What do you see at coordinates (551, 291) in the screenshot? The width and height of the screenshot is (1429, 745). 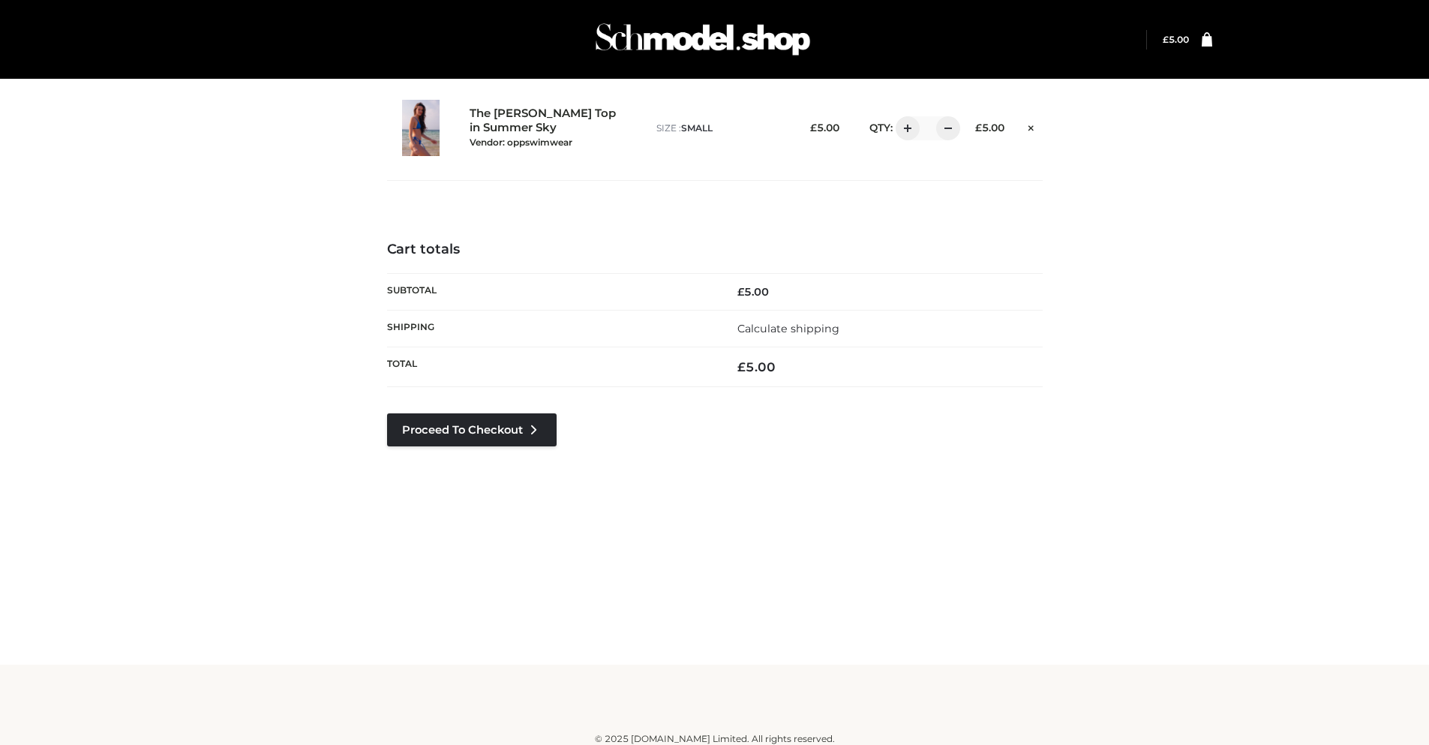 I see `th: Subtotal` at bounding box center [551, 291].